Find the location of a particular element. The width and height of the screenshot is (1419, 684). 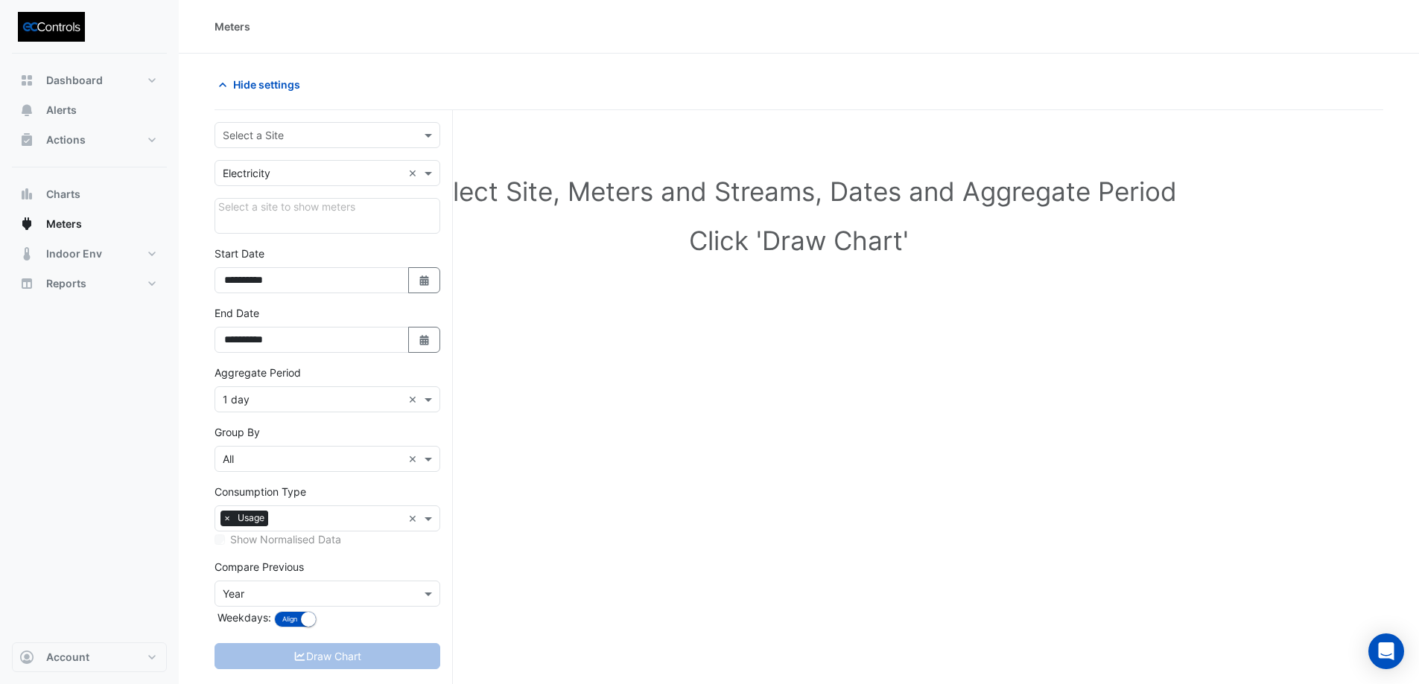

button: Account is located at coordinates (89, 658).